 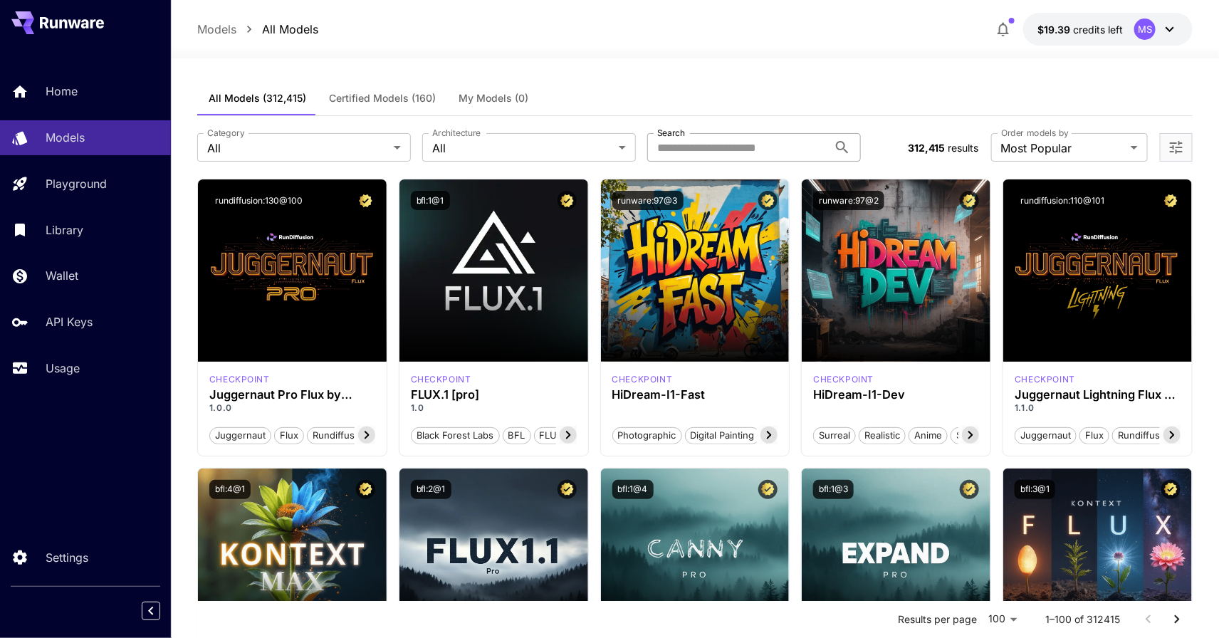 I want to click on button: rundiffusion:110@101, so click(x=1062, y=200).